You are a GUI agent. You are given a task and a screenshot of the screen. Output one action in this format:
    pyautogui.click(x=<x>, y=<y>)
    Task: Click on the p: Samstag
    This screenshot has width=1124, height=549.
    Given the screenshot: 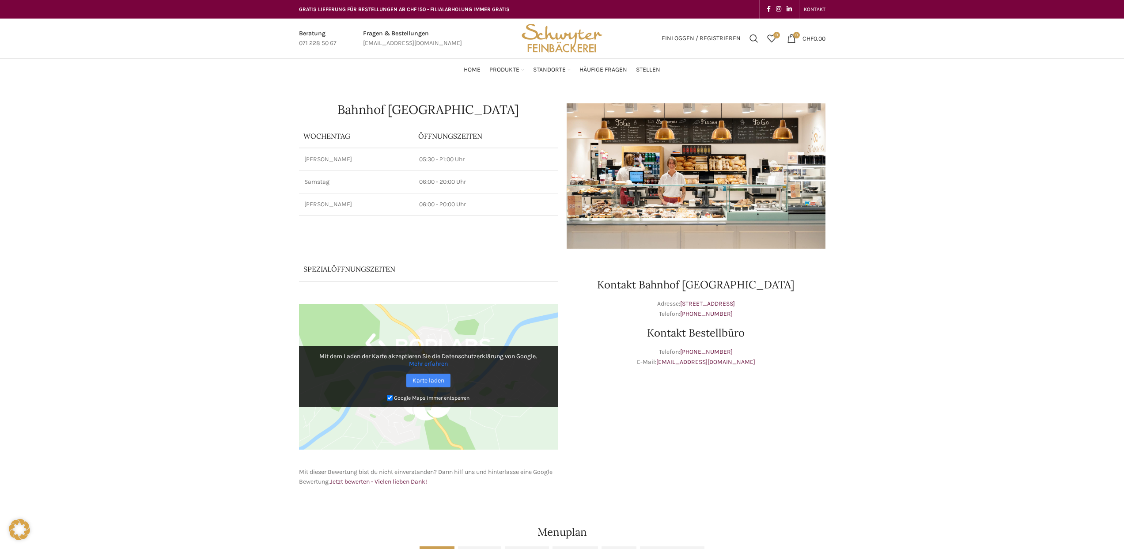 What is the action you would take?
    pyautogui.click(x=356, y=182)
    